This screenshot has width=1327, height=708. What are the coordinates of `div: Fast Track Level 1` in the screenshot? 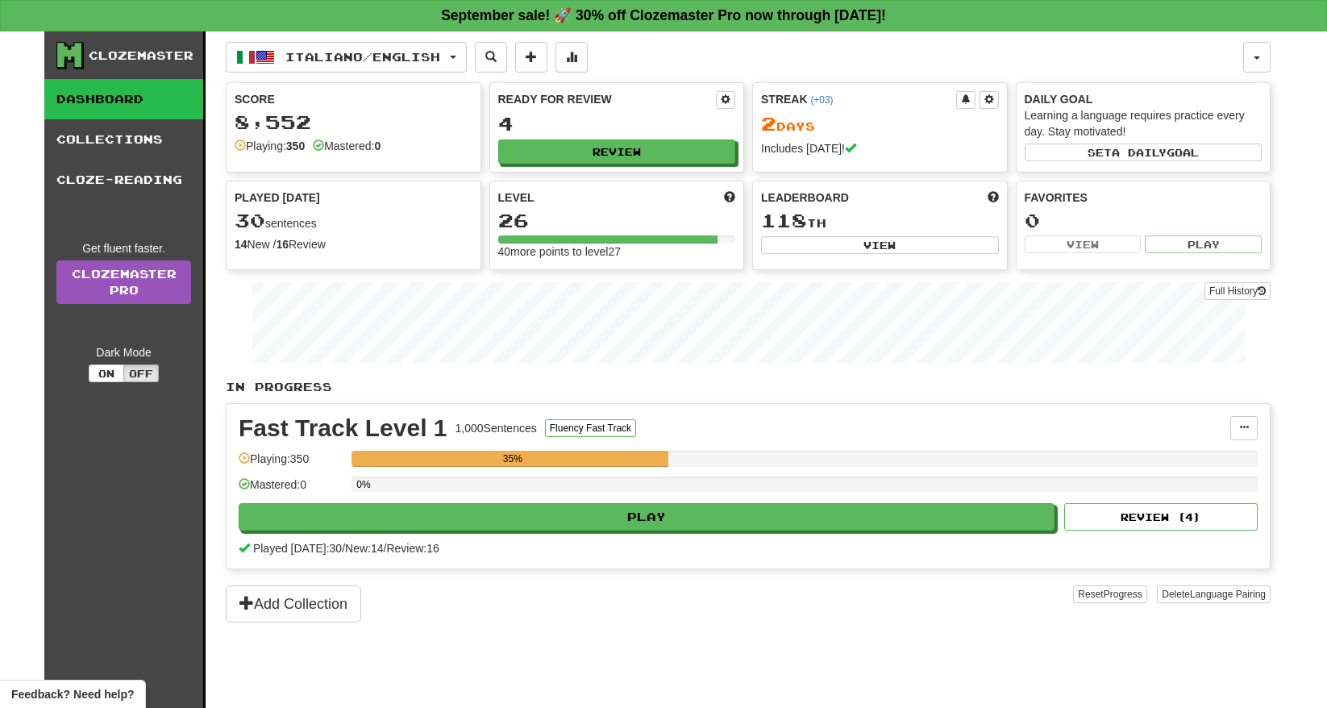 It's located at (343, 428).